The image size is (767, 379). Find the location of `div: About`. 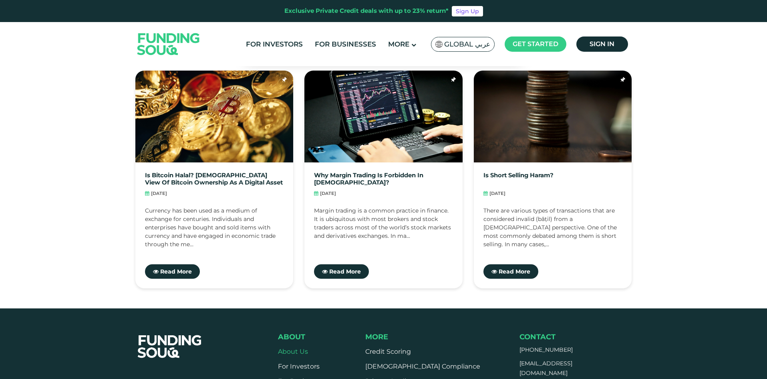

div: About is located at coordinates (302, 336).